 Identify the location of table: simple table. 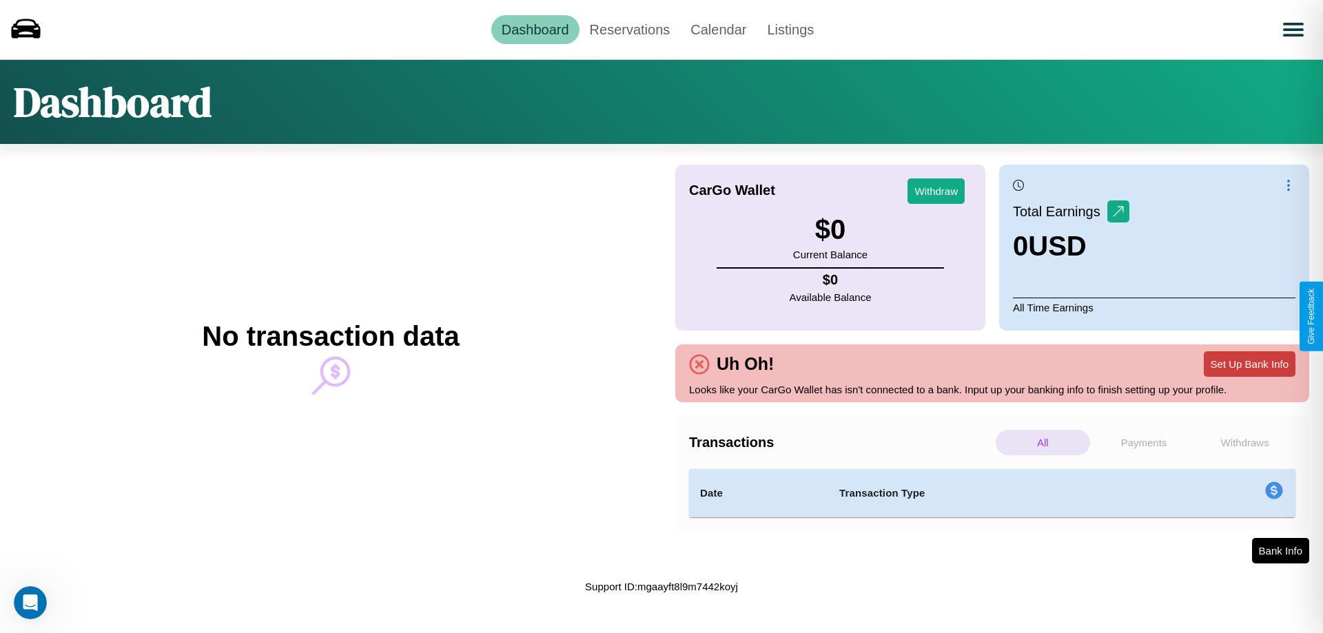
(992, 493).